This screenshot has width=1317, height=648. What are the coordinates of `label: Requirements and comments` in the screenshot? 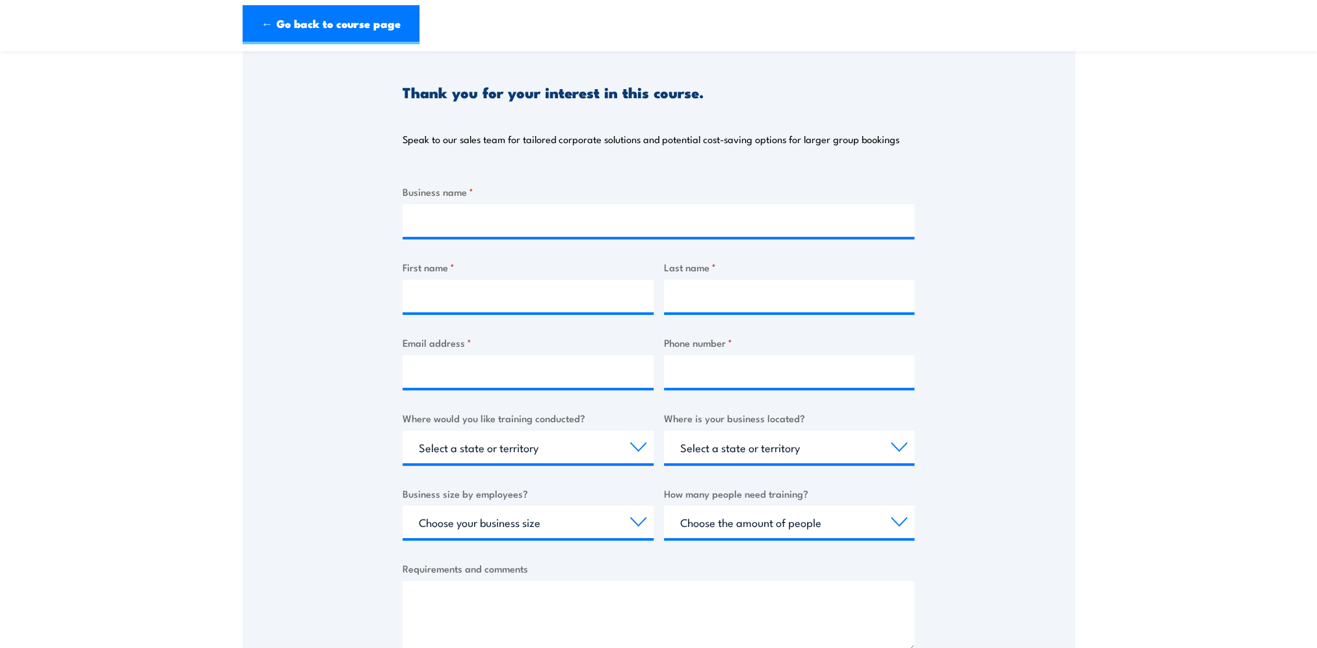 It's located at (658, 568).